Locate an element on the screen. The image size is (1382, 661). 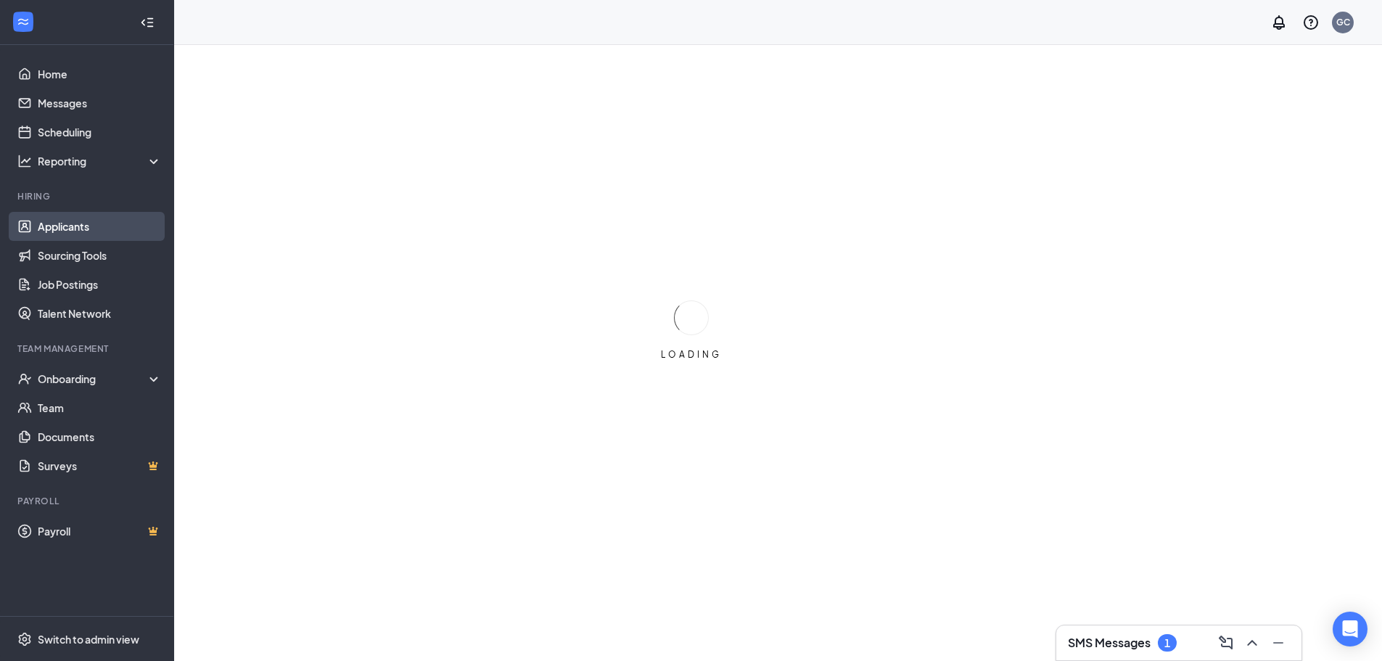
svg: Notifications is located at coordinates (1279, 22).